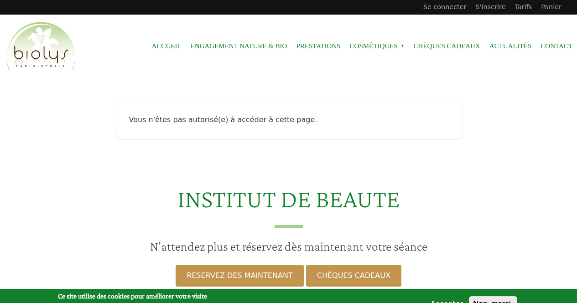  I want to click on a: CHÈQUES CADEAUX, so click(354, 276).